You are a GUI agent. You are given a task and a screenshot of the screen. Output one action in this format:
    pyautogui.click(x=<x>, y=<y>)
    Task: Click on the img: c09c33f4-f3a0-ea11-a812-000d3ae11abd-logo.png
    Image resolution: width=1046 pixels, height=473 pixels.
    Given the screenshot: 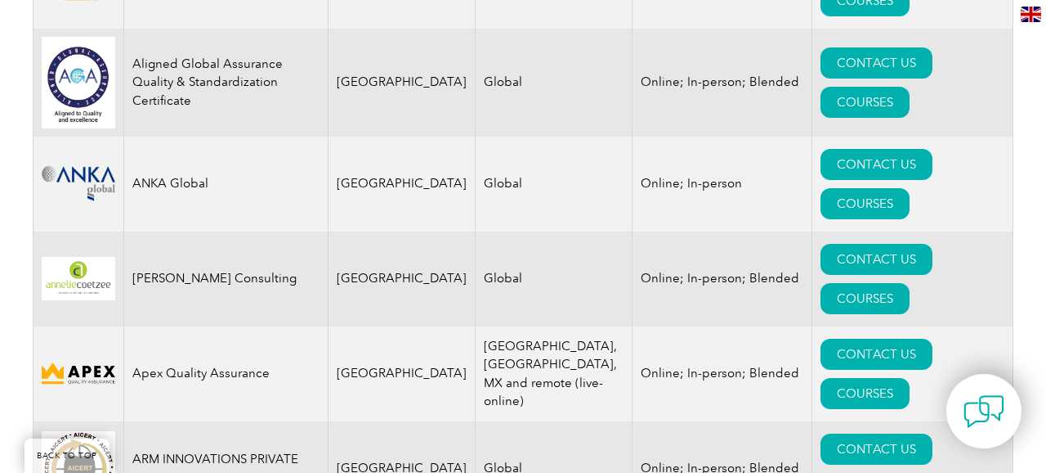 What is the action you would take?
    pyautogui.click(x=78, y=183)
    